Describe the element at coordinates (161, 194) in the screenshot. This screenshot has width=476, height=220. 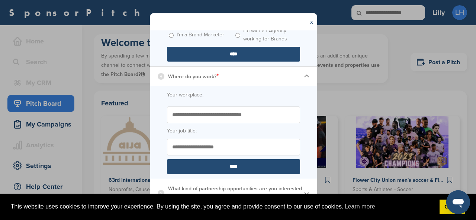
I see `div: 5` at that location.